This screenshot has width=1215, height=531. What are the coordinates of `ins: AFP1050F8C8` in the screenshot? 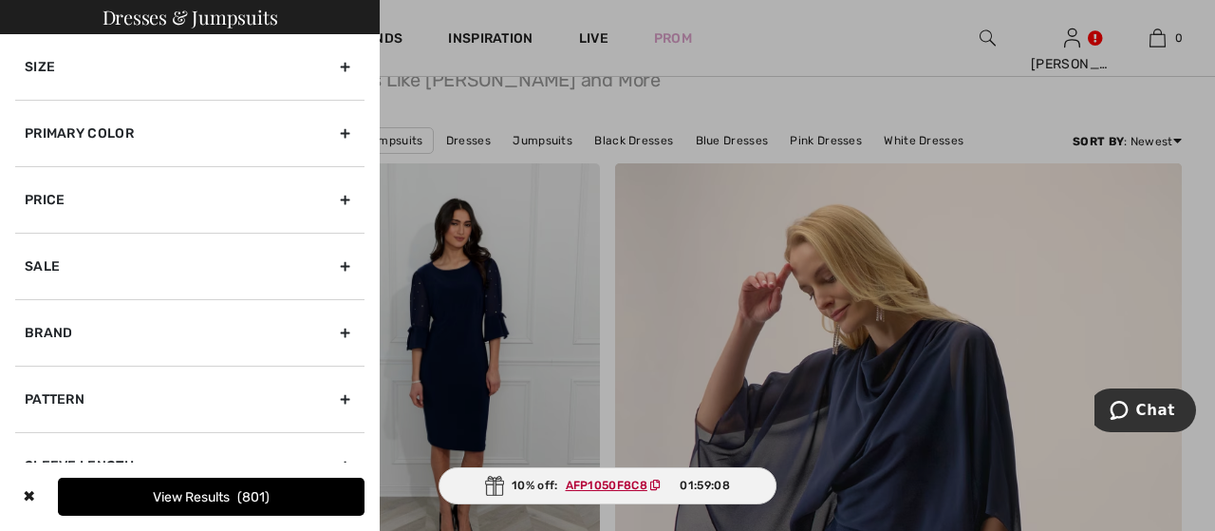 It's located at (606, 485).